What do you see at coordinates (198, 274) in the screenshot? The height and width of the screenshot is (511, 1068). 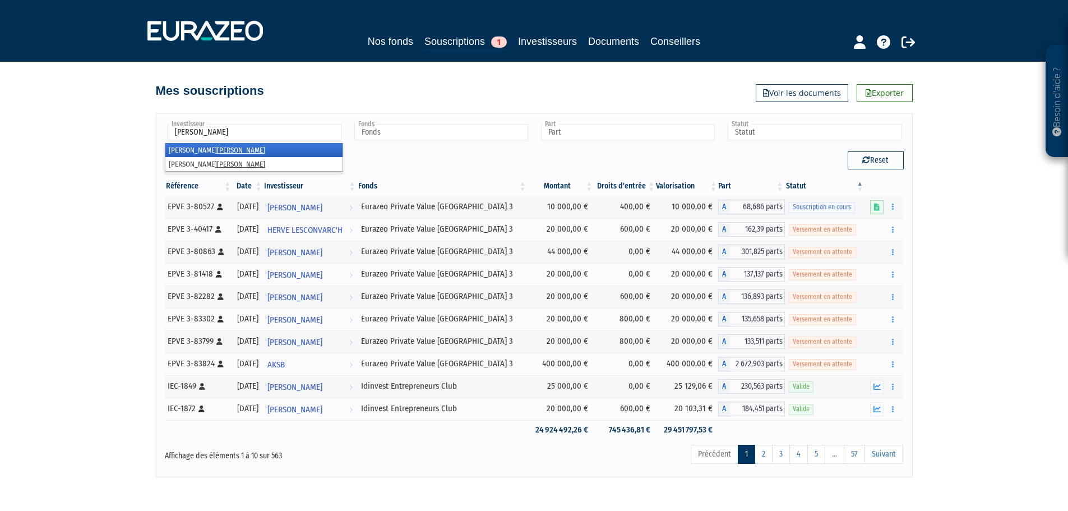 I see `div: EPVE 3-81418` at bounding box center [198, 274].